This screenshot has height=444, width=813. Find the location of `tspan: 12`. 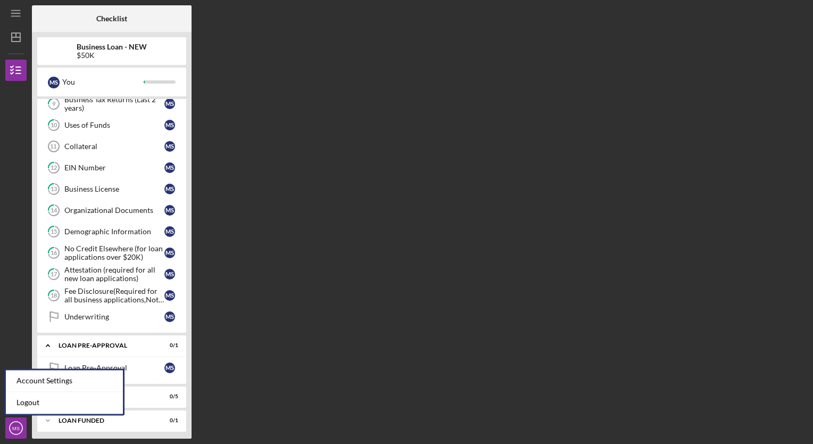

tspan: 12 is located at coordinates (54, 168).